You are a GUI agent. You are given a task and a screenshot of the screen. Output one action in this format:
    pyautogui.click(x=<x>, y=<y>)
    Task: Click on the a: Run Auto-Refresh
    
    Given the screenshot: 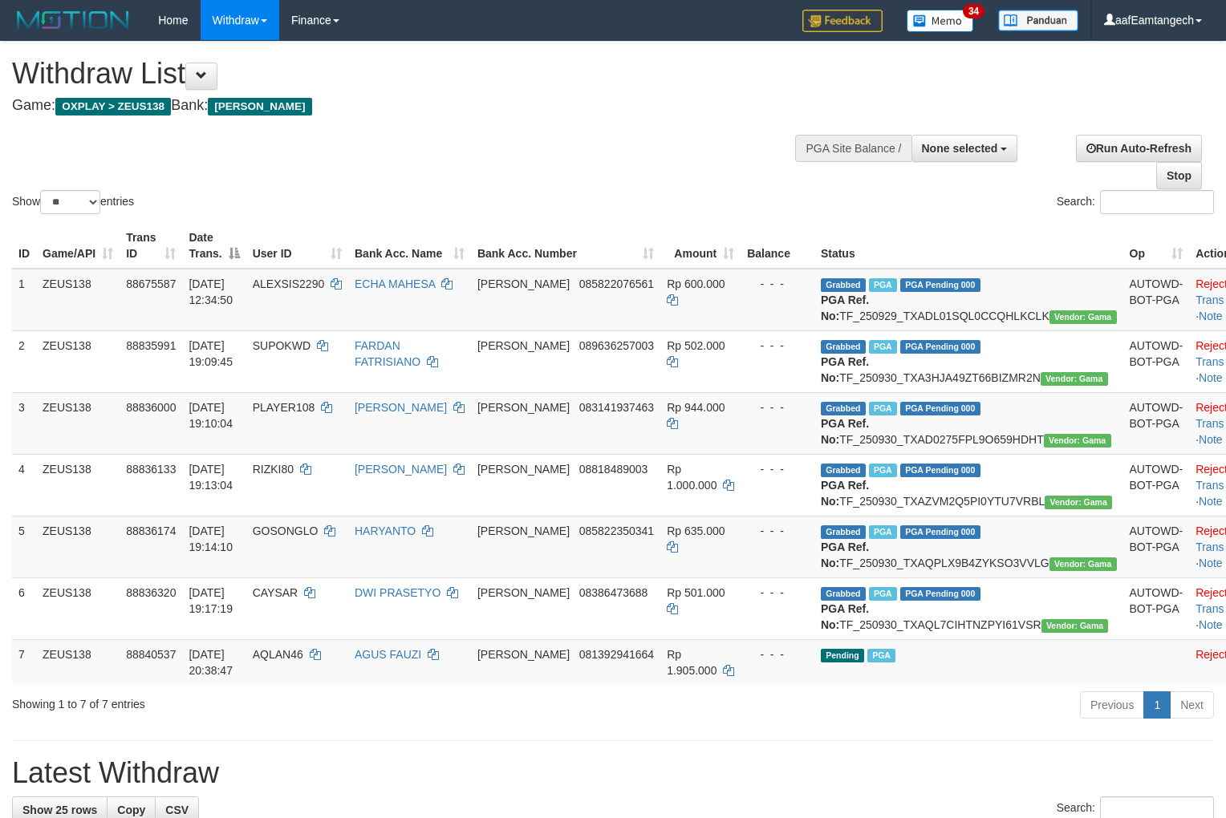 What is the action you would take?
    pyautogui.click(x=1139, y=148)
    